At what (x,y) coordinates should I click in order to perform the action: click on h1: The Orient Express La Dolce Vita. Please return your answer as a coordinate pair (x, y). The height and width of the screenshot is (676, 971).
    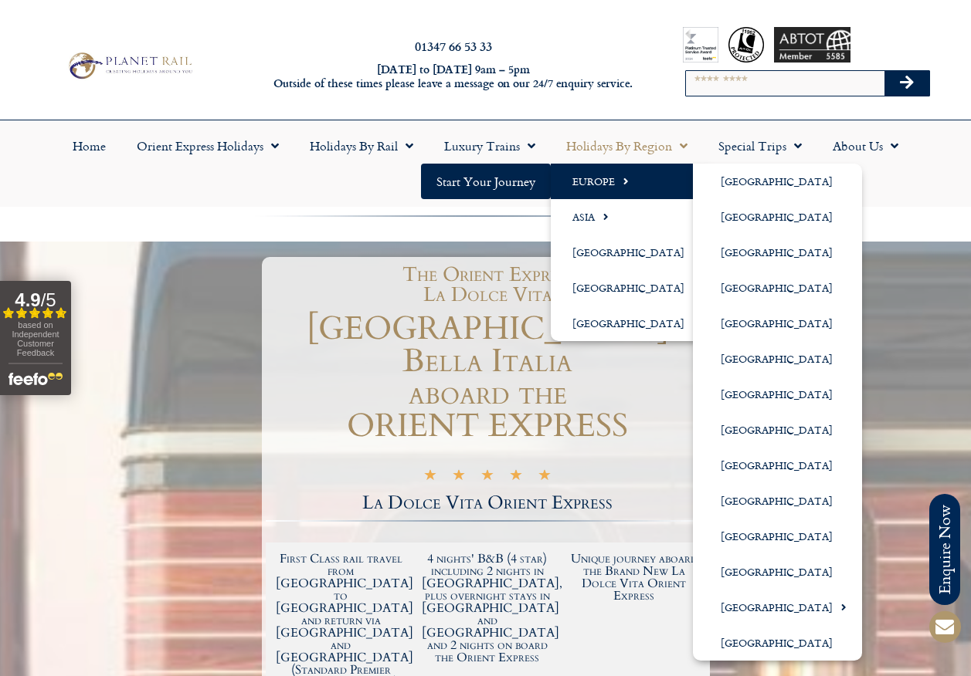
    Looking at the image, I should click on (487, 285).